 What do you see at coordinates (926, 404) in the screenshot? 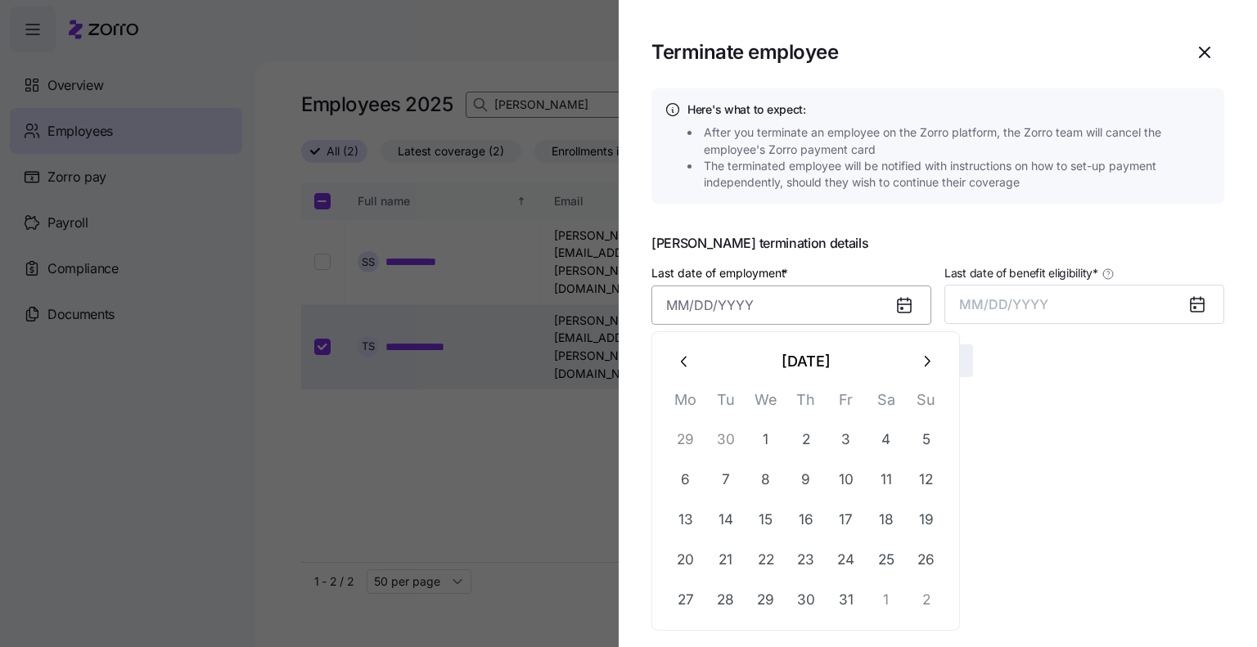
I see `th: Su` at bounding box center [926, 404].